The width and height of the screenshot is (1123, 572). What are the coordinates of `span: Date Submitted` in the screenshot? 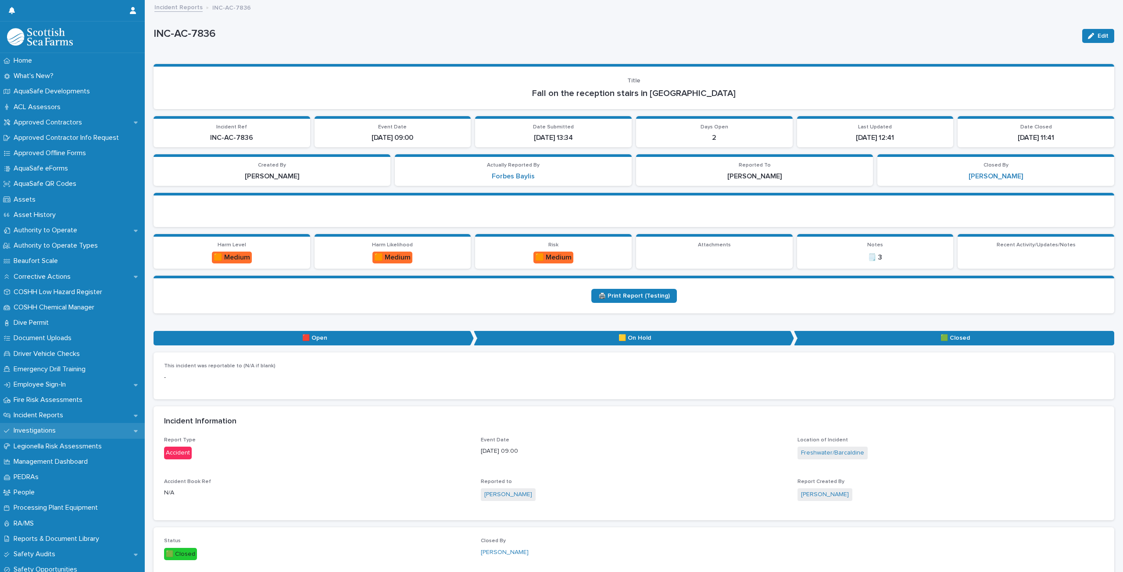 It's located at (553, 127).